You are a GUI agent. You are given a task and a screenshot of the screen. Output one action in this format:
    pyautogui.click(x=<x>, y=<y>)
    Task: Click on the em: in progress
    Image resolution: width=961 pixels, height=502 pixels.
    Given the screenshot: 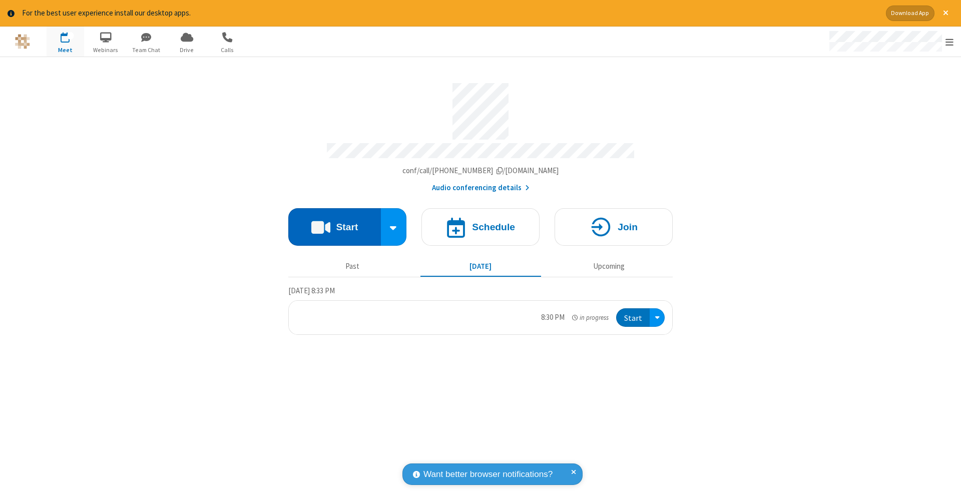 What is the action you would take?
    pyautogui.click(x=590, y=317)
    